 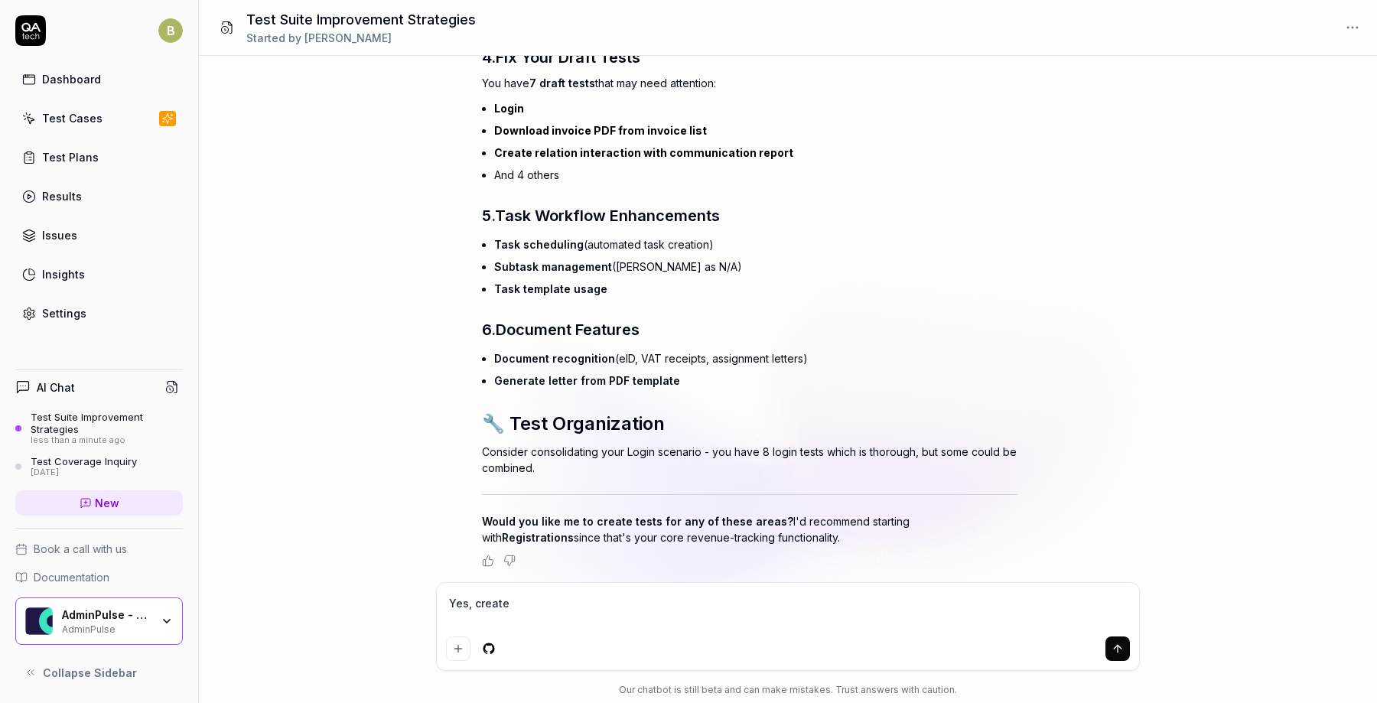 I want to click on span: Collapse Sidebar, so click(x=90, y=673).